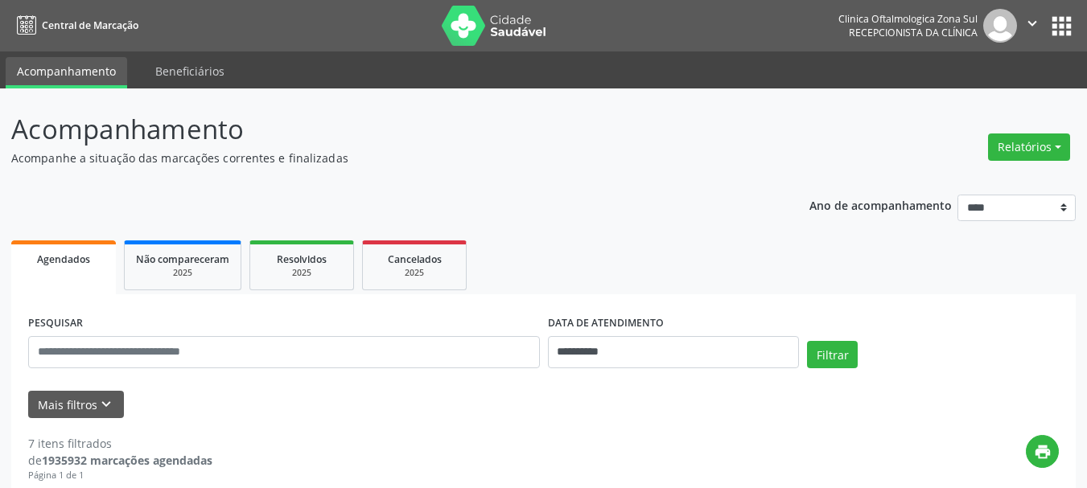 This screenshot has height=488, width=1087. I want to click on img: img, so click(1000, 26).